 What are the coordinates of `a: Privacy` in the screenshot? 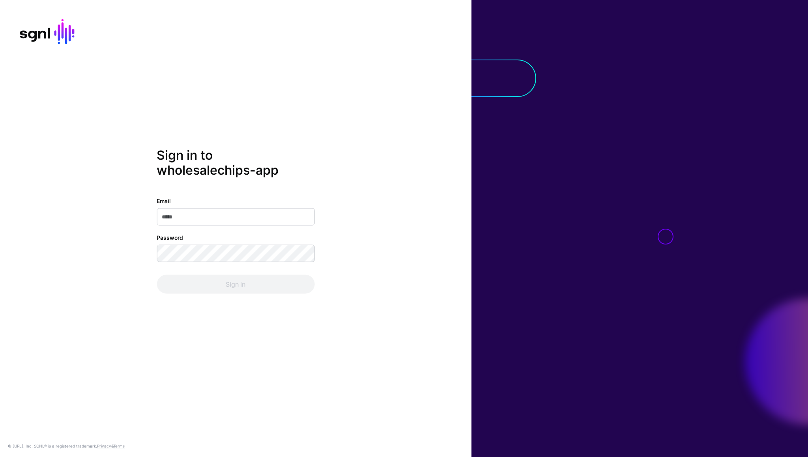 It's located at (104, 446).